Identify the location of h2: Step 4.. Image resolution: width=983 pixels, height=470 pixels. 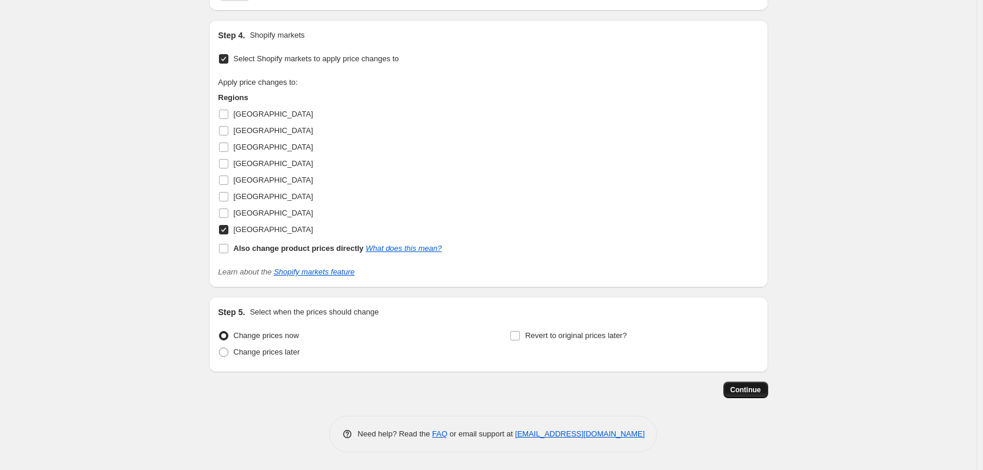
(232, 35).